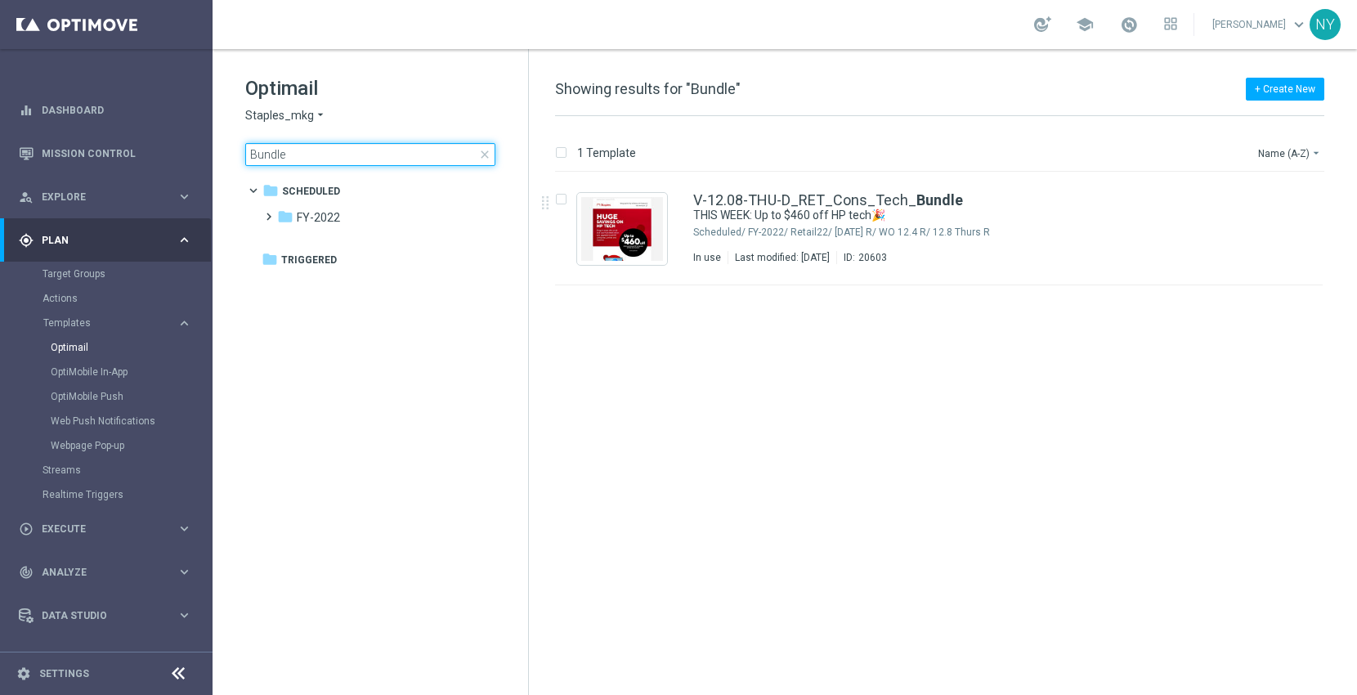  I want to click on a: Webpage Pop-up, so click(110, 445).